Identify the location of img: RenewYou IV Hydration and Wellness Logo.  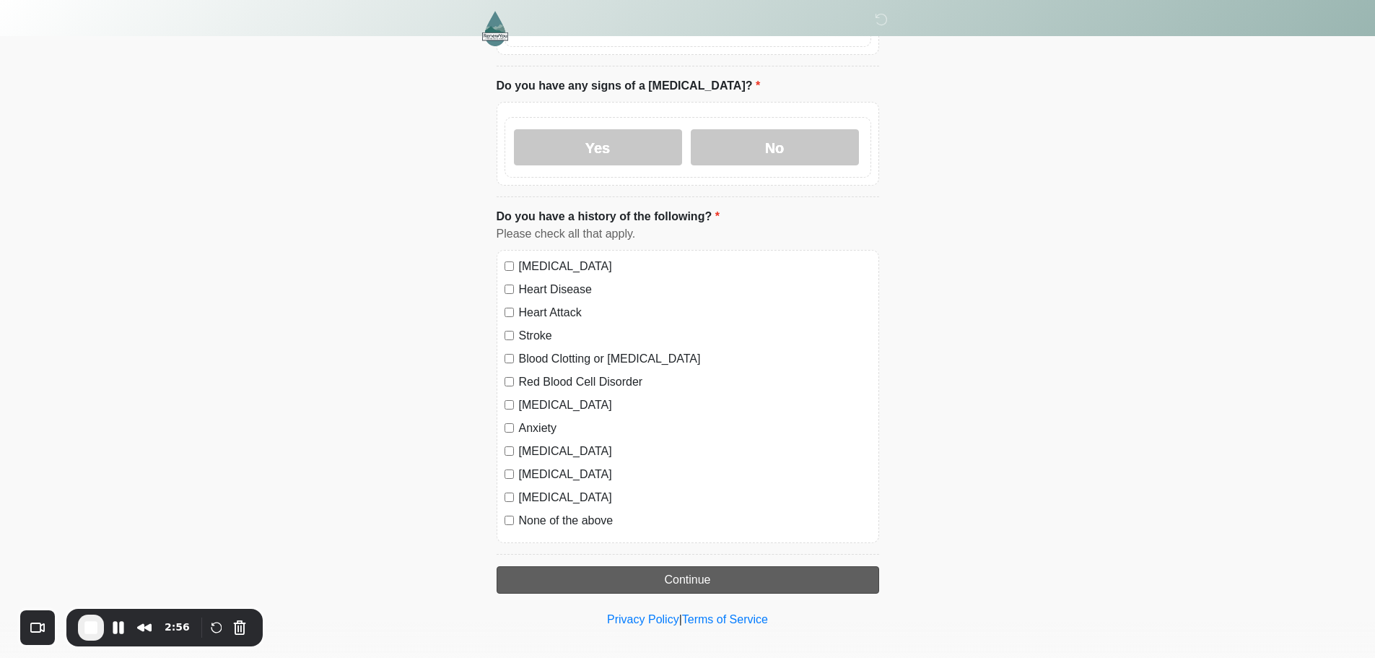
(495, 28).